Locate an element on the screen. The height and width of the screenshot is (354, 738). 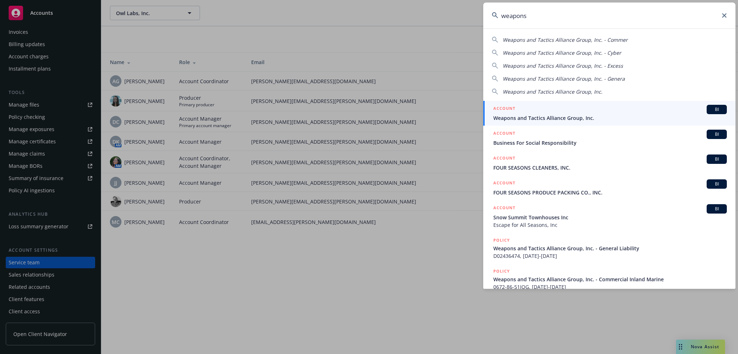
span: Escape for All Seasons, Inc is located at coordinates (610, 225).